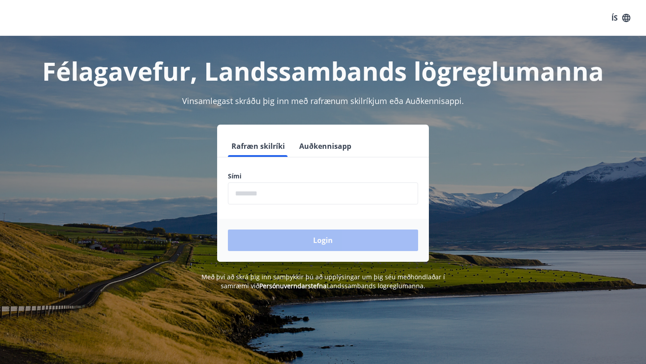 This screenshot has height=364, width=646. I want to click on button: Auðkennisapp, so click(325, 146).